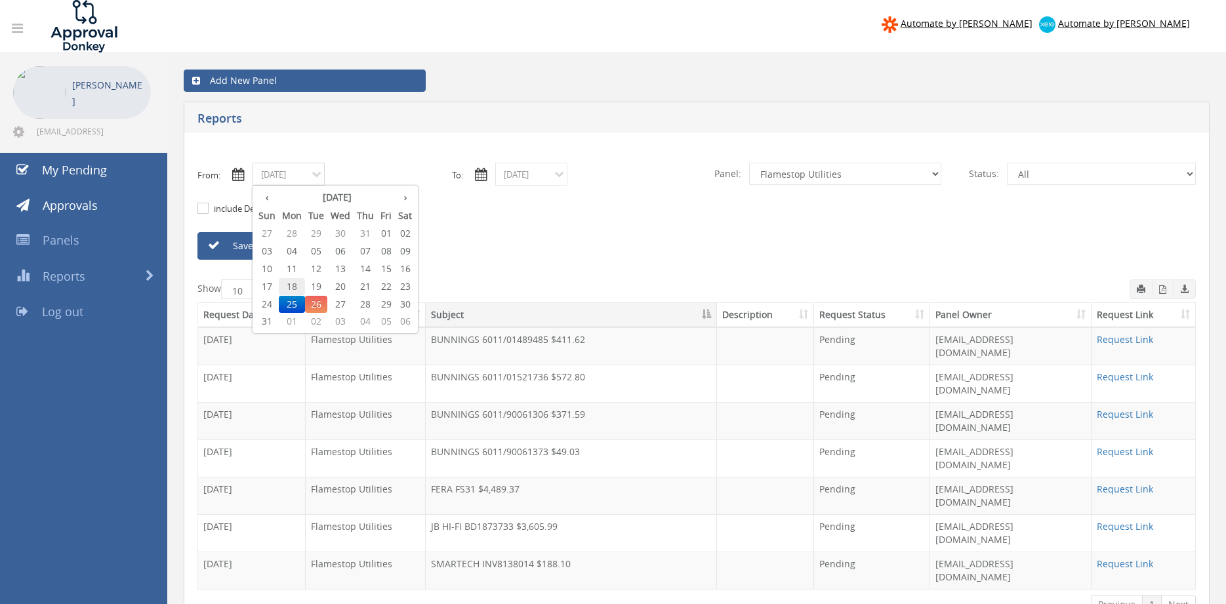 This screenshot has height=604, width=1226. I want to click on td: JB HI-FI BD1873733 $3,605.99, so click(571, 533).